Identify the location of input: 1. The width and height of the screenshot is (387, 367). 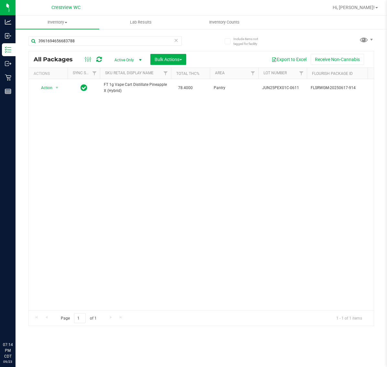
(80, 318).